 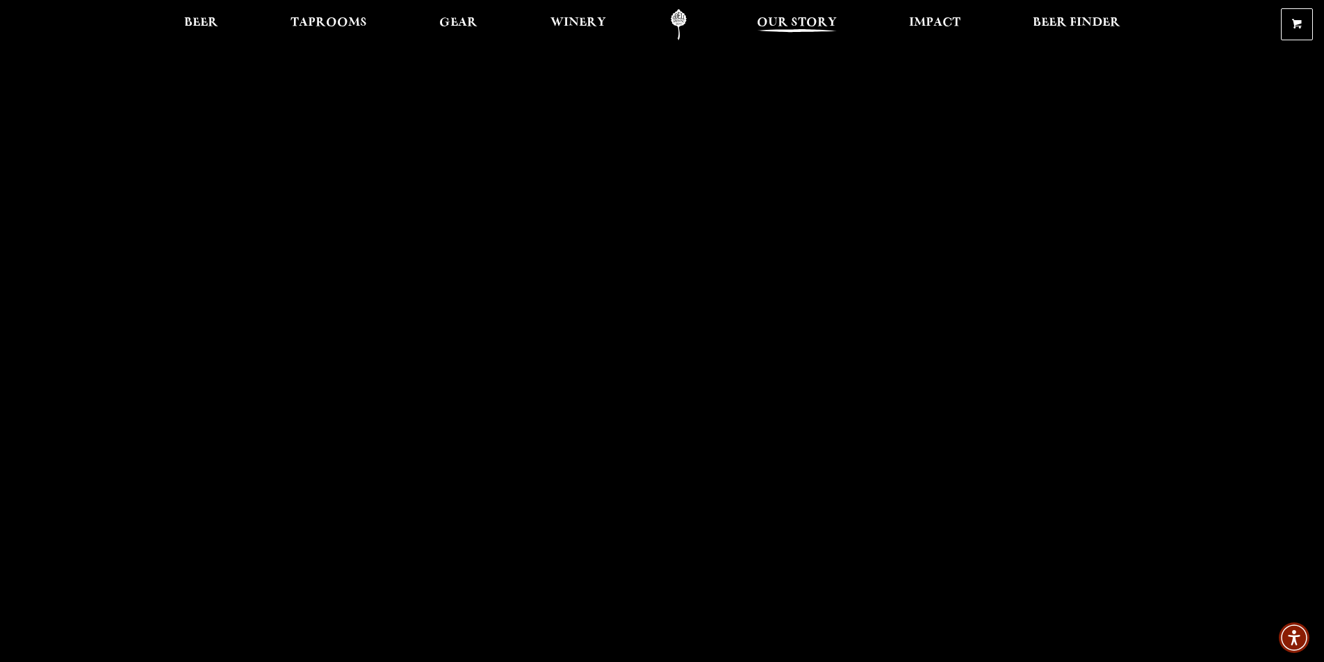 I want to click on span: Taprooms, so click(x=329, y=23).